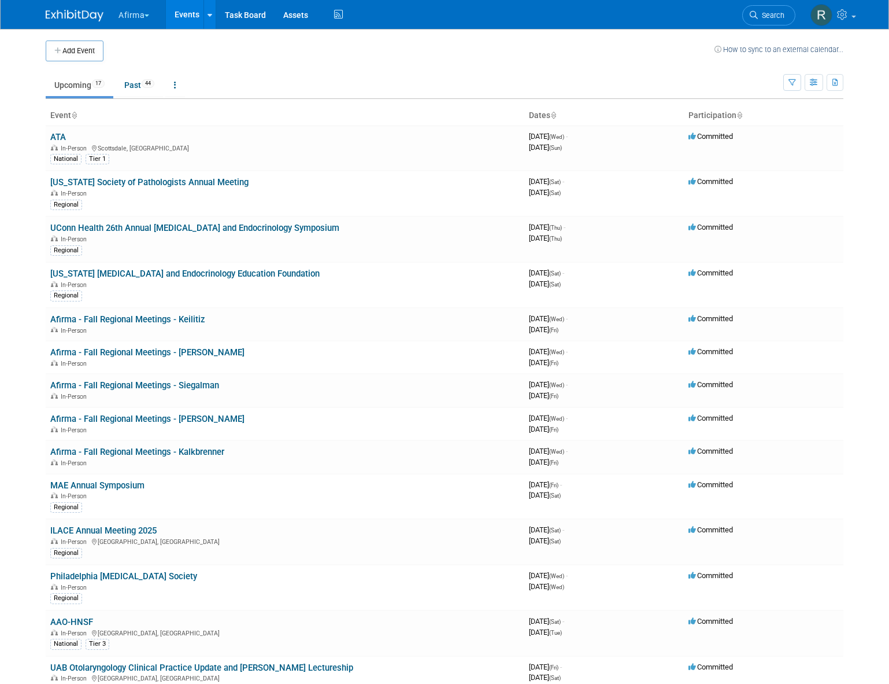 The height and width of the screenshot is (684, 889). What do you see at coordinates (97, 485) in the screenshot?
I see `a: MAE Annual Symposium` at bounding box center [97, 485].